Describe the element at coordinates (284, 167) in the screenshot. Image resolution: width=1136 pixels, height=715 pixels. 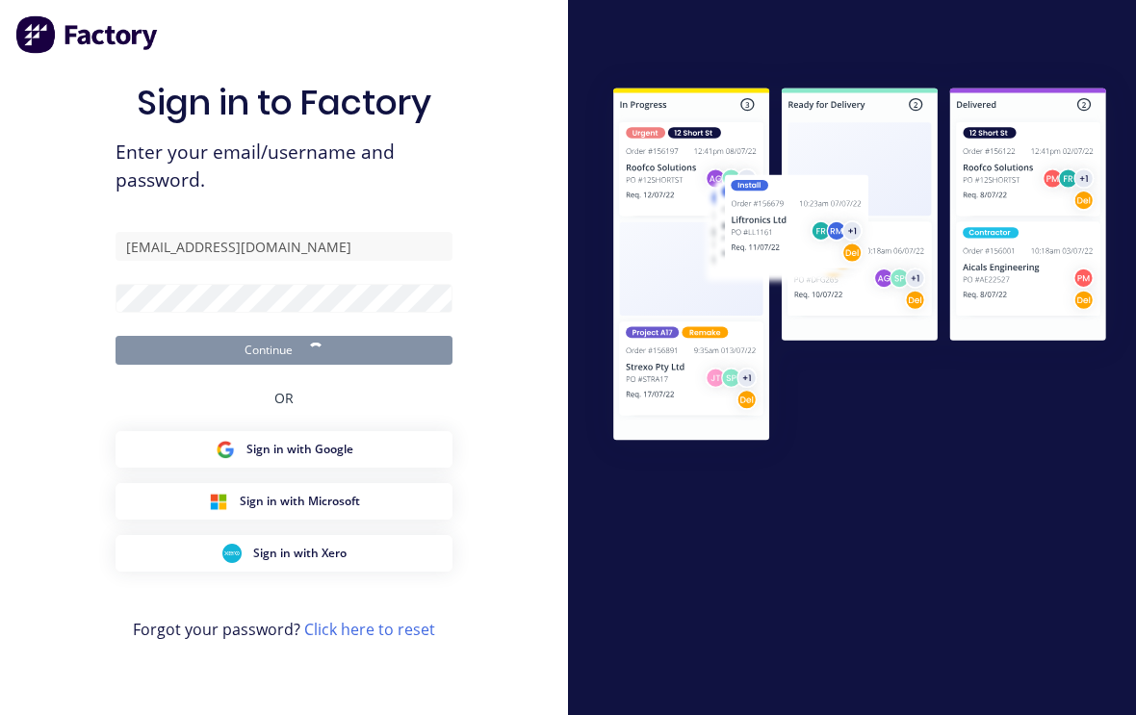
I see `span: Enter your email/username and password.` at that location.